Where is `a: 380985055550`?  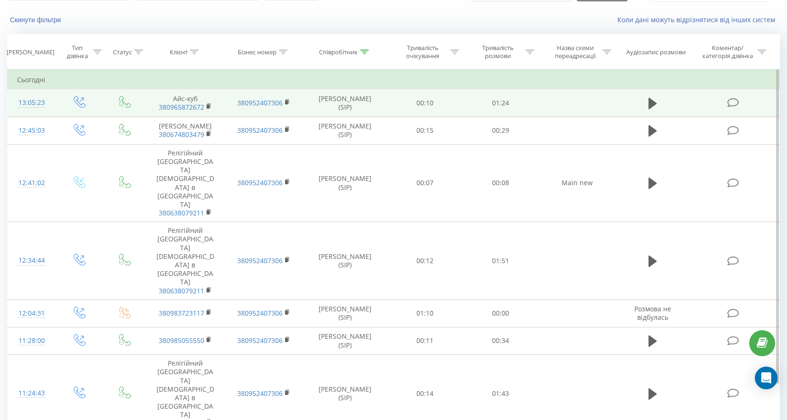 a: 380985055550 is located at coordinates (182, 340).